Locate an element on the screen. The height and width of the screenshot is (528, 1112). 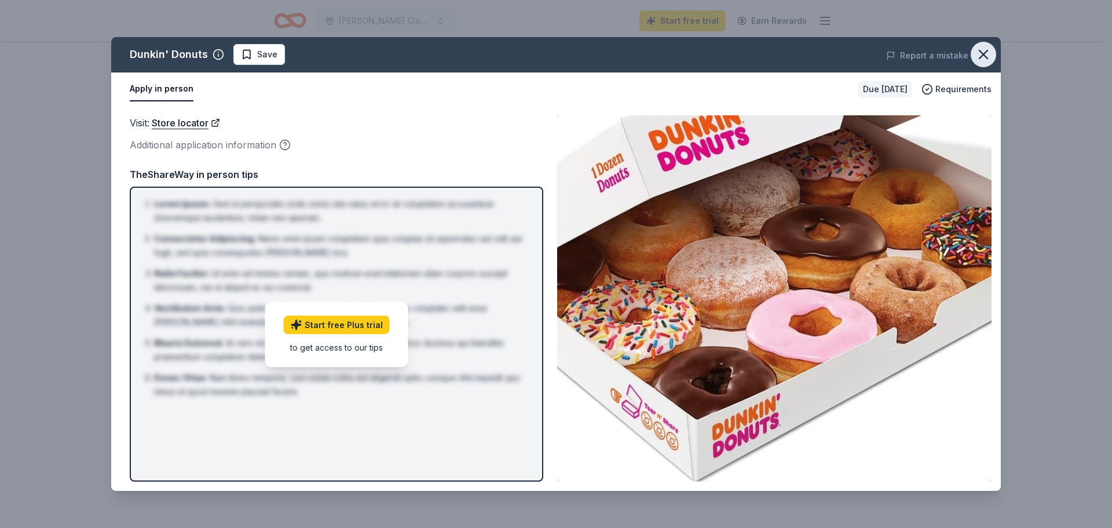
button: Save is located at coordinates (259, 54).